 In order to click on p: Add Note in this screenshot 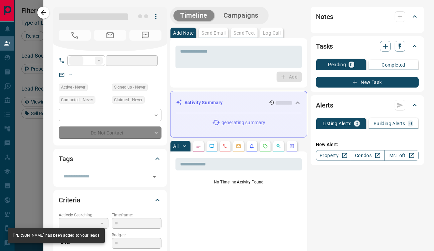, I will do `click(183, 33)`.